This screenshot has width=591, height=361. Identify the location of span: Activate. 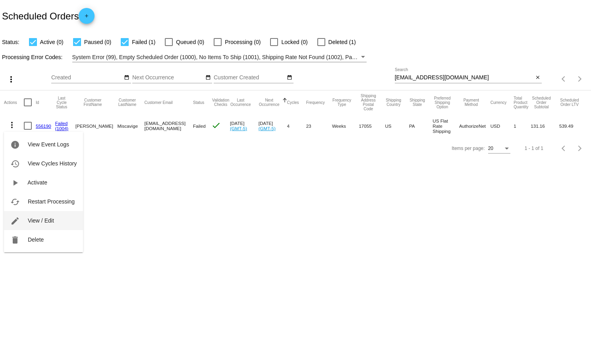
(37, 183).